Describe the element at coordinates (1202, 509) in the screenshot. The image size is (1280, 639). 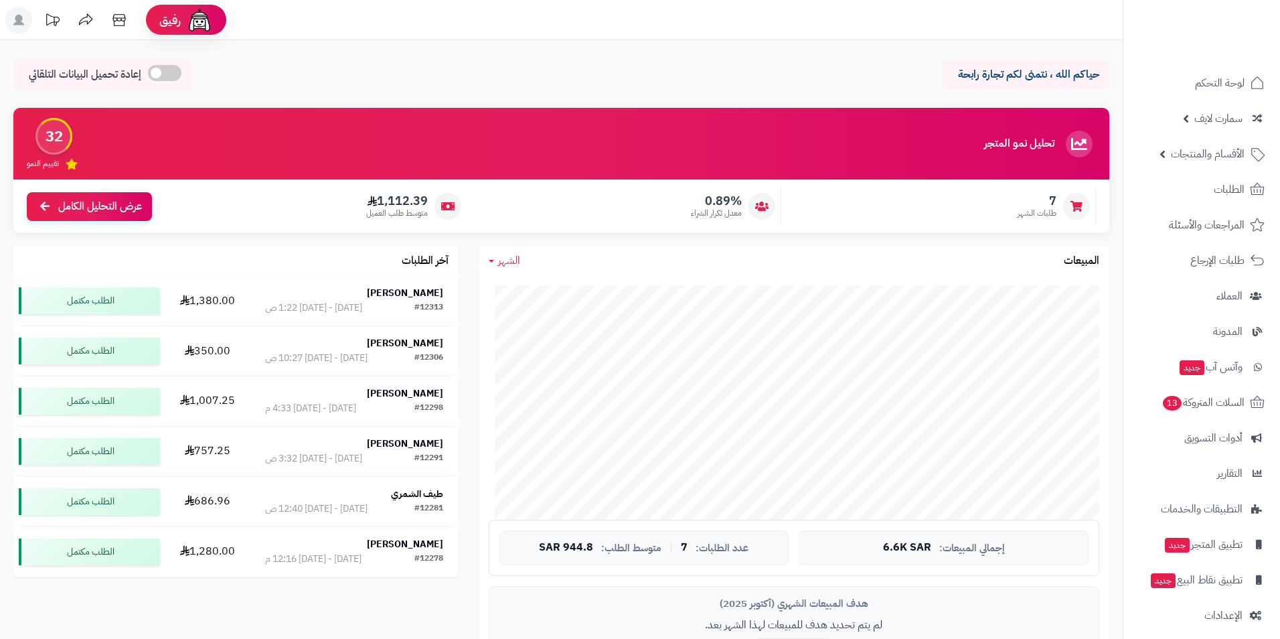
I see `a: التطبيقات والخدمات` at that location.